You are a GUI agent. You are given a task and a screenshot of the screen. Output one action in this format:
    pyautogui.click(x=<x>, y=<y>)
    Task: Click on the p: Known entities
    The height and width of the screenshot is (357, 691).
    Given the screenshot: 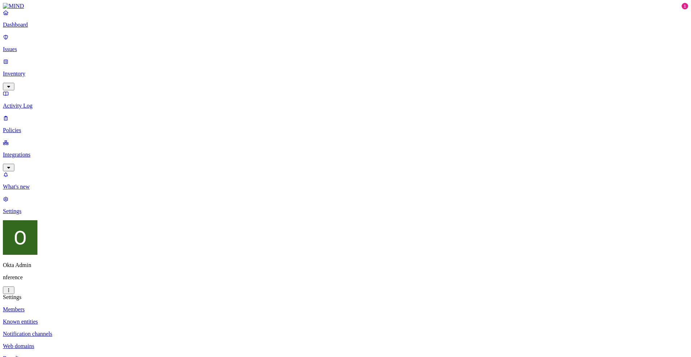 What is the action you would take?
    pyautogui.click(x=345, y=322)
    